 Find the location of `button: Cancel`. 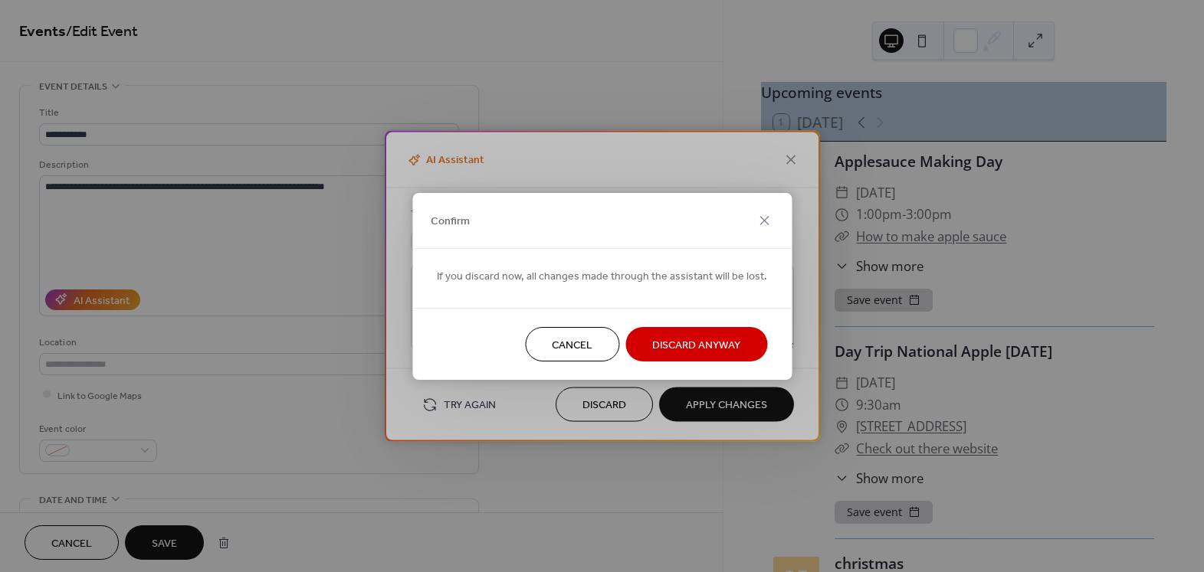

button: Cancel is located at coordinates (572, 344).